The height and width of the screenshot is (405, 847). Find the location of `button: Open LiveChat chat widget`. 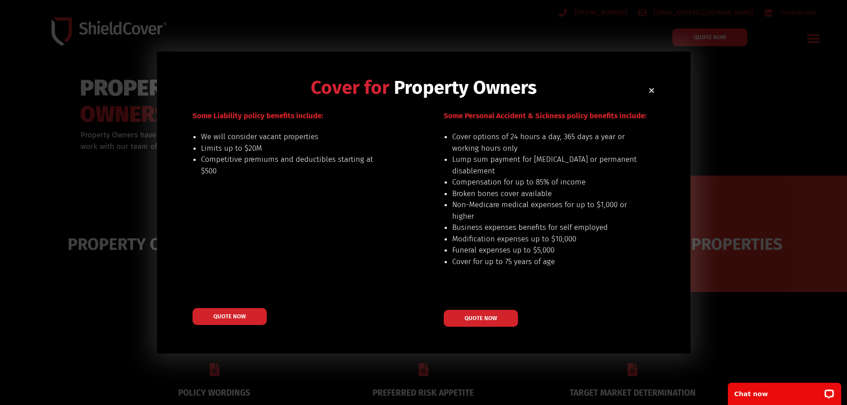

button: Open LiveChat chat widget is located at coordinates (108, 17).